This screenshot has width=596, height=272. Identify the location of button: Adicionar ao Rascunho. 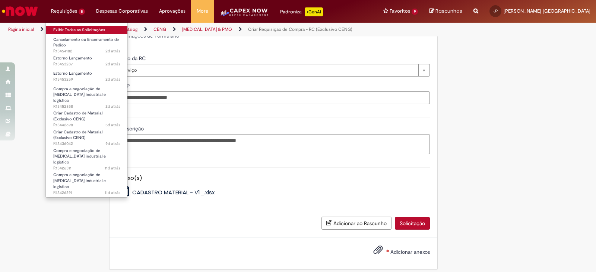
(356, 223).